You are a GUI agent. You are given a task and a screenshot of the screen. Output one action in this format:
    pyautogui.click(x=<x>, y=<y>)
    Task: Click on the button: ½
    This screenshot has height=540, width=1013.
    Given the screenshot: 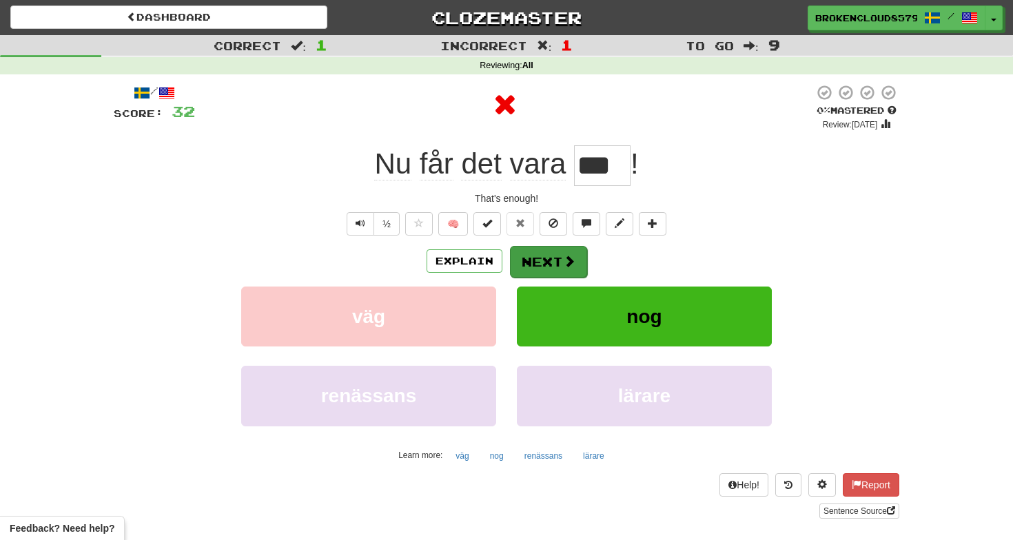 What is the action you would take?
    pyautogui.click(x=386, y=224)
    